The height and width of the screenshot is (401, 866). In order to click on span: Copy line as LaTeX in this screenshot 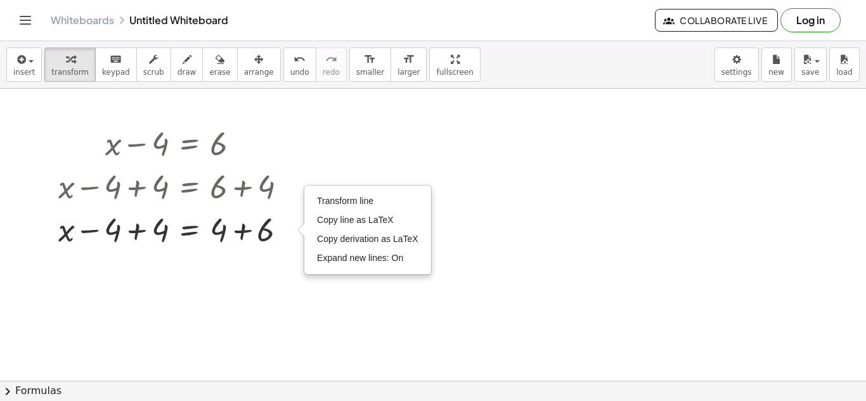, I will do `click(355, 220)`.